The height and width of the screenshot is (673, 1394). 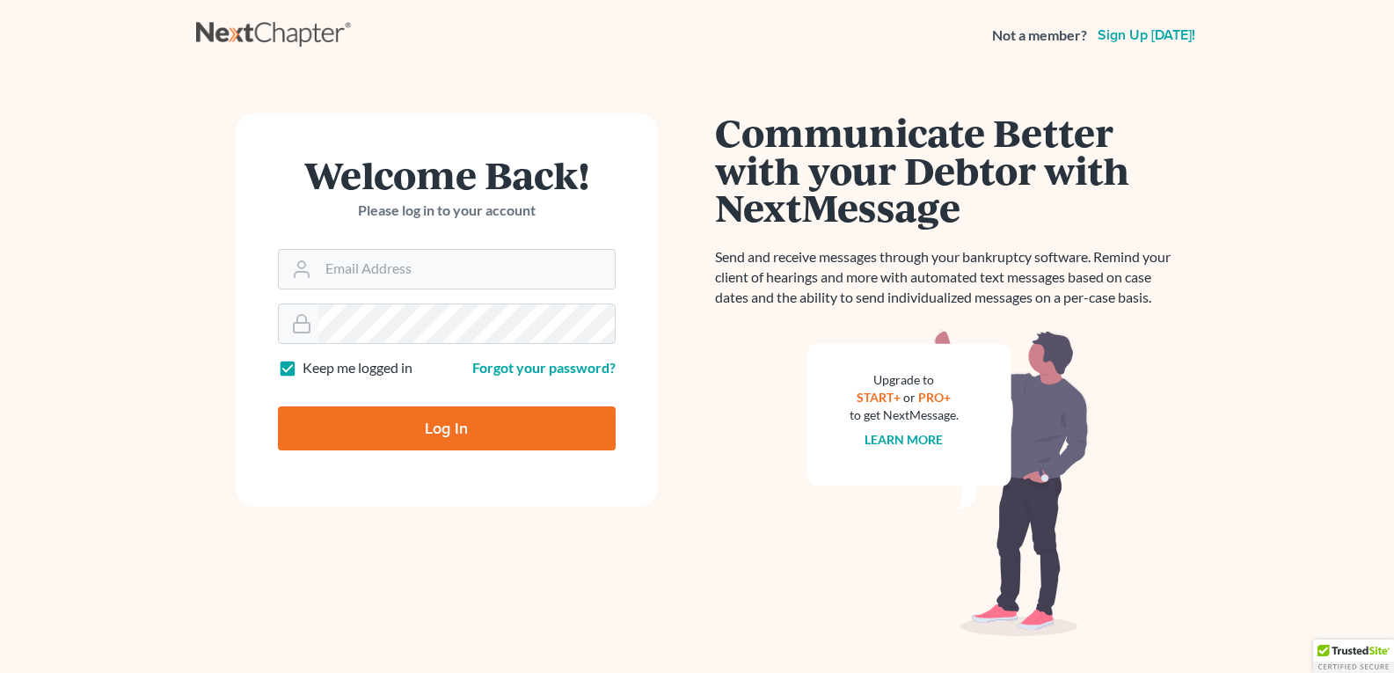 What do you see at coordinates (948, 170) in the screenshot?
I see `h1: Communicate Better with your Debtor with NextMessage` at bounding box center [948, 170].